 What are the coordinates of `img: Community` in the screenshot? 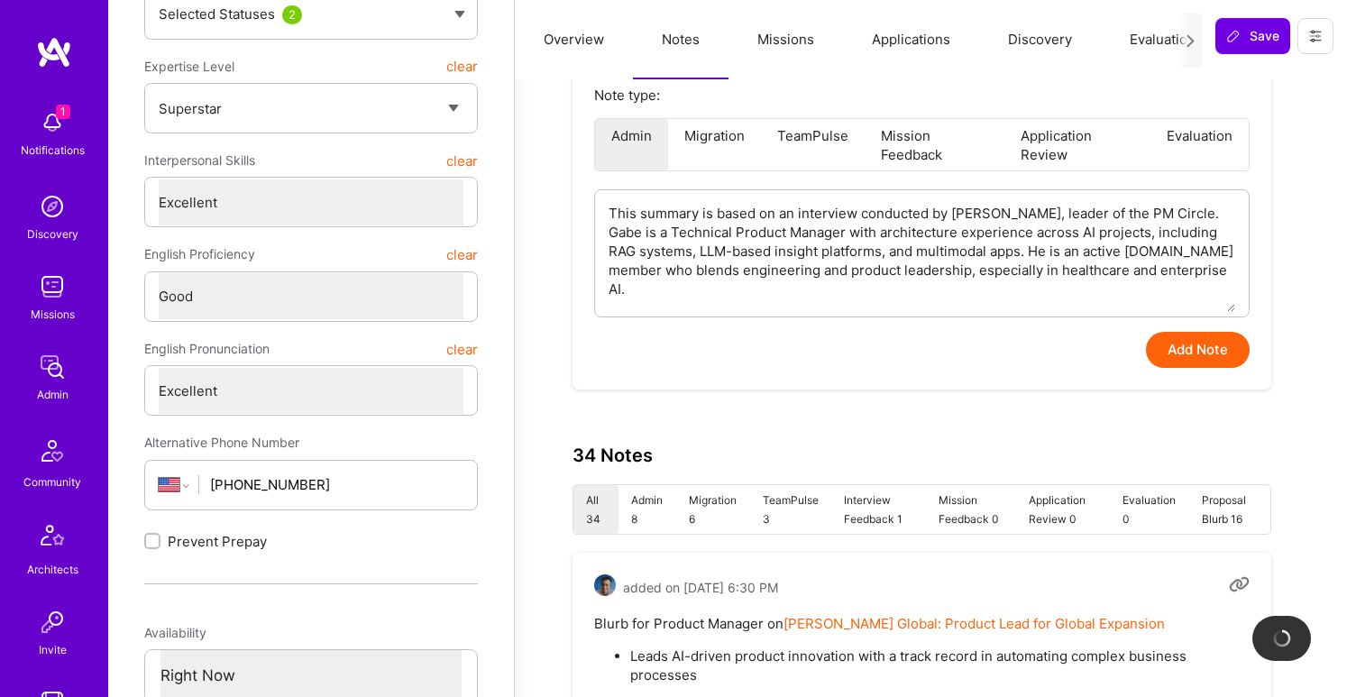 It's located at (52, 451).